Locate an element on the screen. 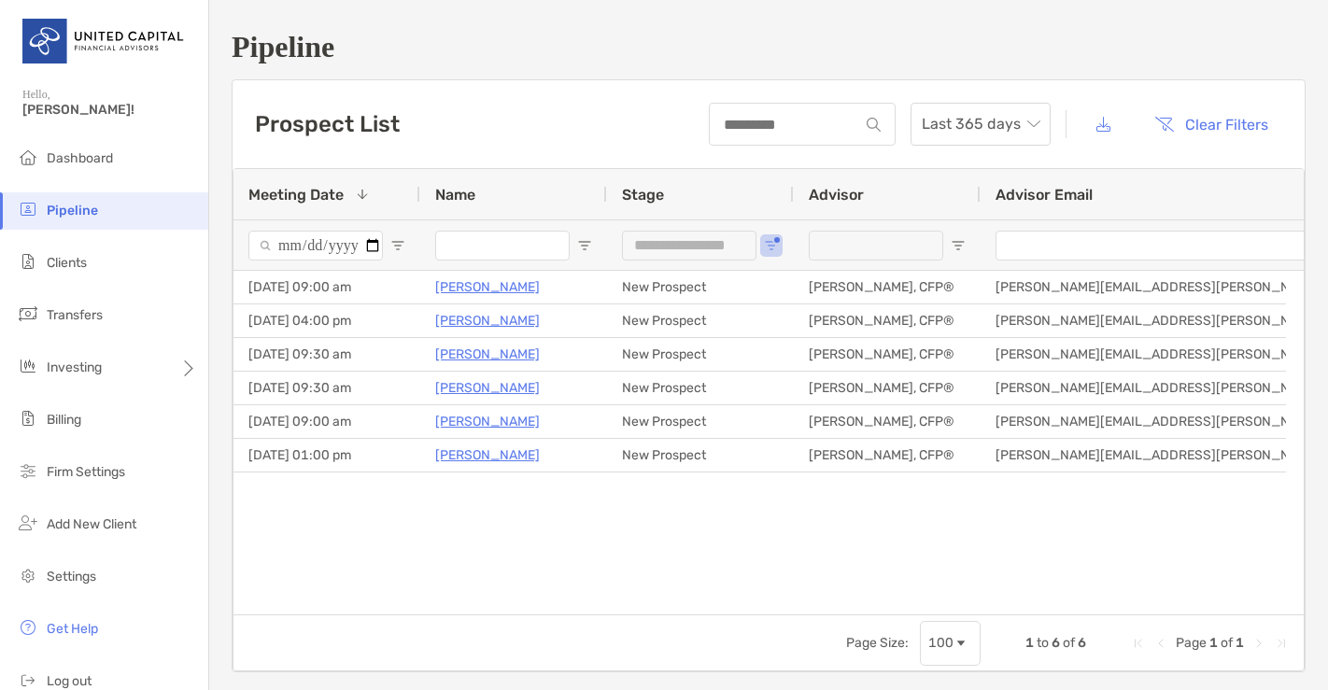 The width and height of the screenshot is (1328, 690). img: dashboard icon is located at coordinates (28, 157).